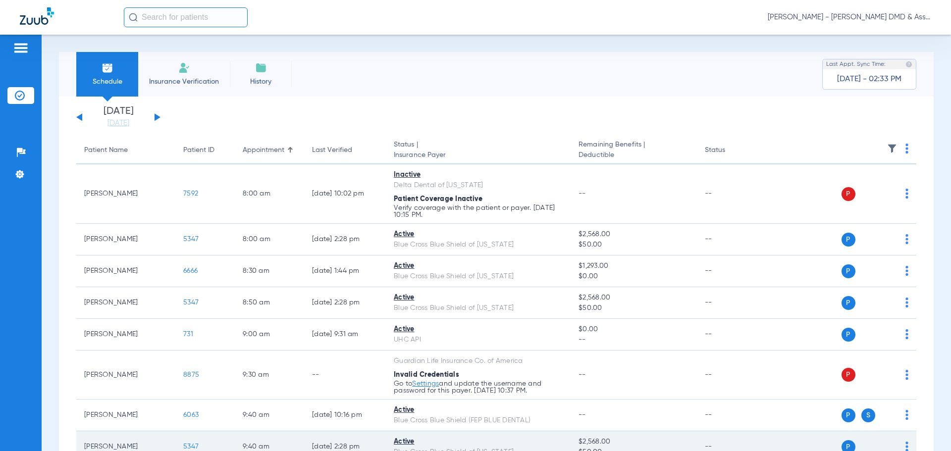  Describe the element at coordinates (133, 17) in the screenshot. I see `img: Search Icon` at that location.